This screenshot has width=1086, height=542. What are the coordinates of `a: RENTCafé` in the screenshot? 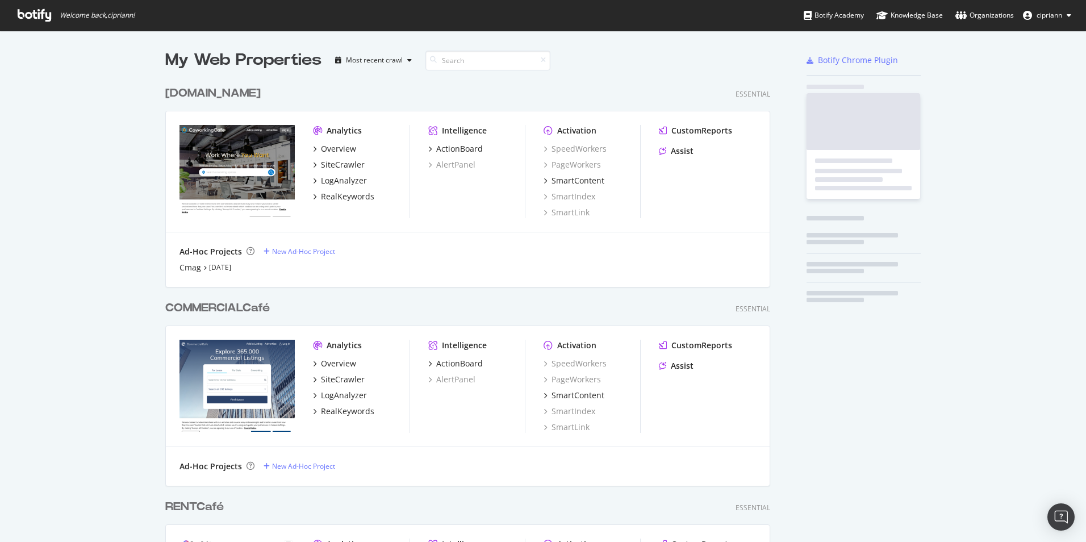 It's located at (196, 507).